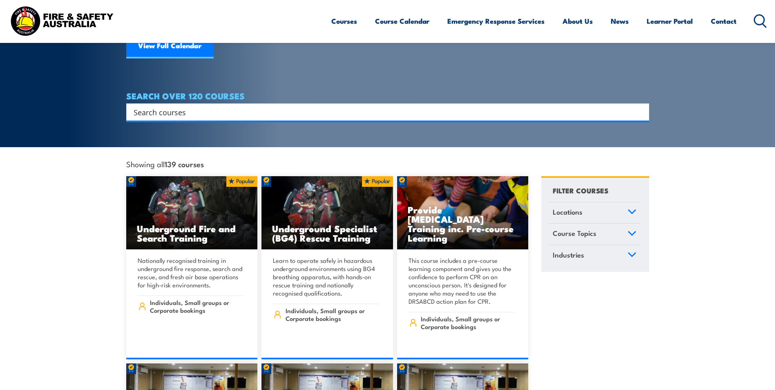 The image size is (775, 390). Describe the element at coordinates (574, 233) in the screenshot. I see `span: Course Topics` at that location.